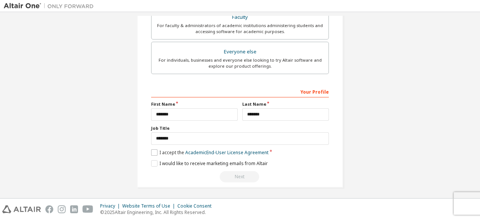  Describe the element at coordinates (286, 104) in the screenshot. I see `label: Last Name` at that location.